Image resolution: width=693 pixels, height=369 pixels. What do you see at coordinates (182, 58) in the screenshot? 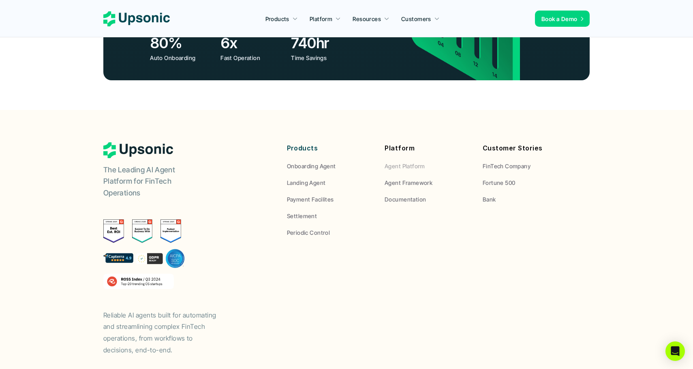
I see `p: Auto Onboarding` at bounding box center [182, 58].